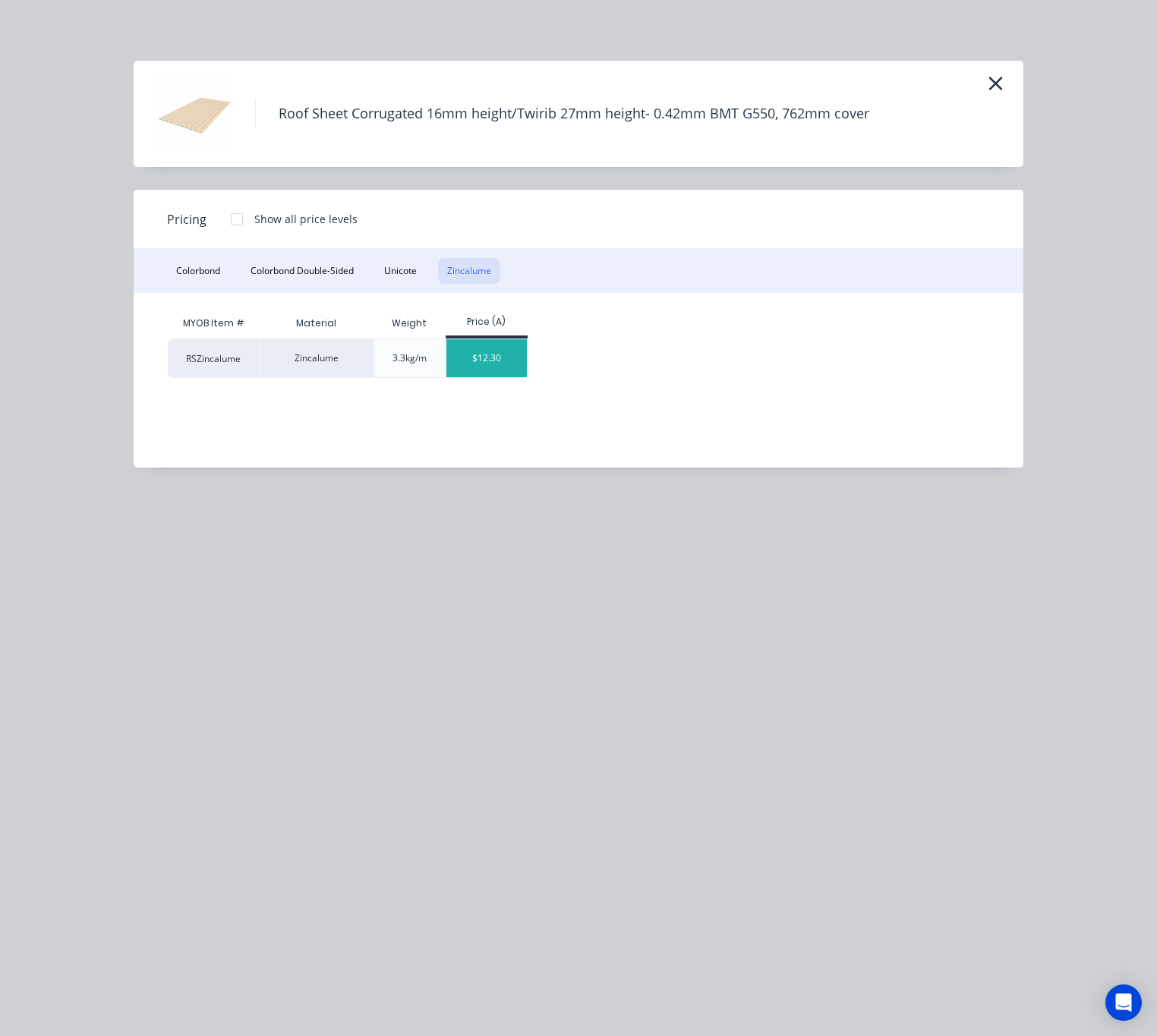 The width and height of the screenshot is (1157, 1036). Describe the element at coordinates (213, 358) in the screenshot. I see `div: RSZincalume` at that location.